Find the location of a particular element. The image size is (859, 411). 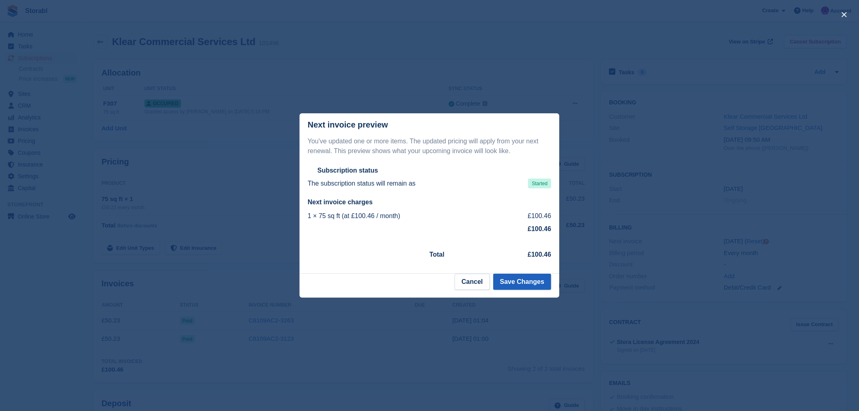

button: Cancel is located at coordinates (472, 282).